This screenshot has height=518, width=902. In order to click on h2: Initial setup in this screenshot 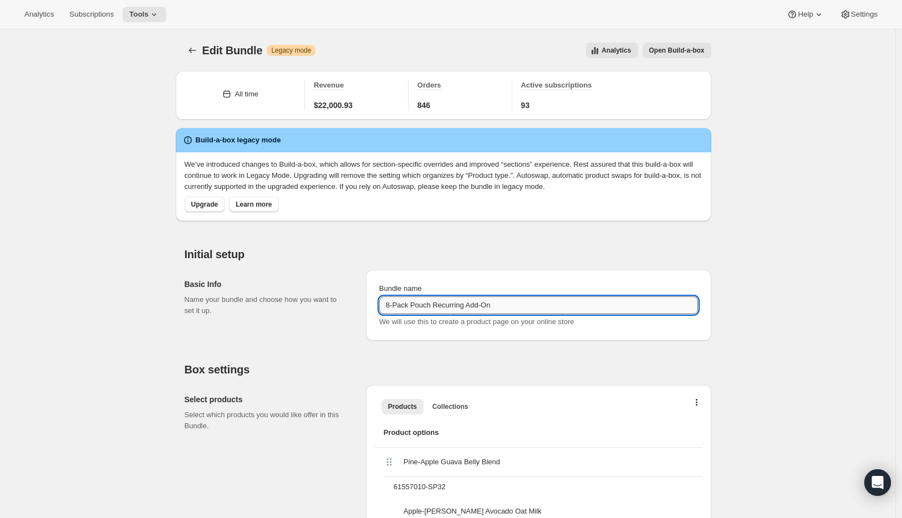, I will do `click(448, 254)`.